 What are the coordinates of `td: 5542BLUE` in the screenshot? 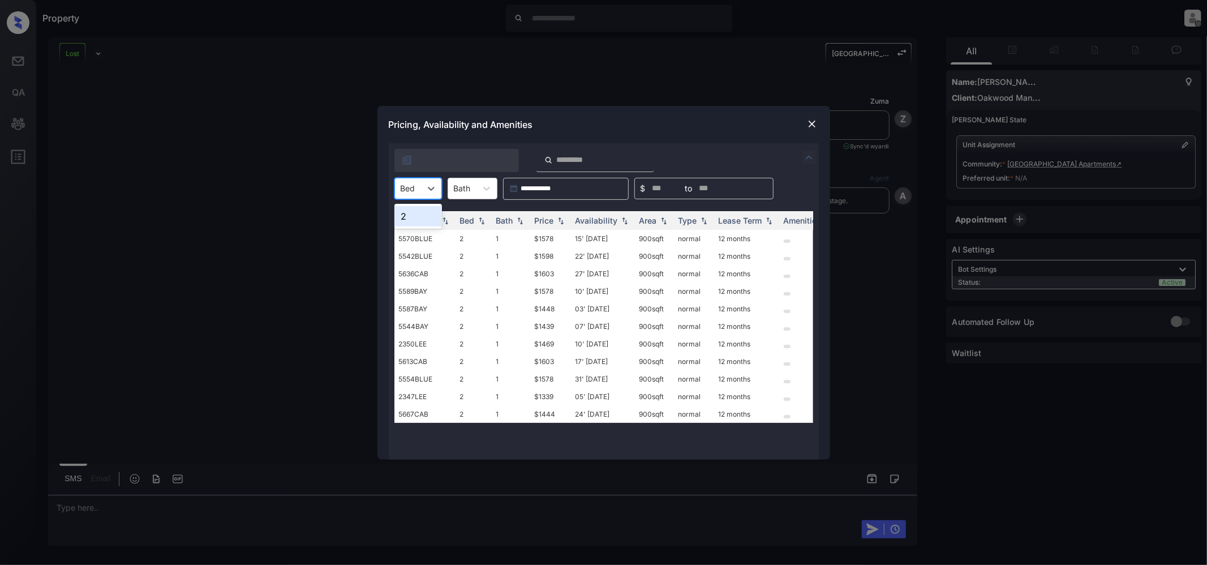 It's located at (425, 256).